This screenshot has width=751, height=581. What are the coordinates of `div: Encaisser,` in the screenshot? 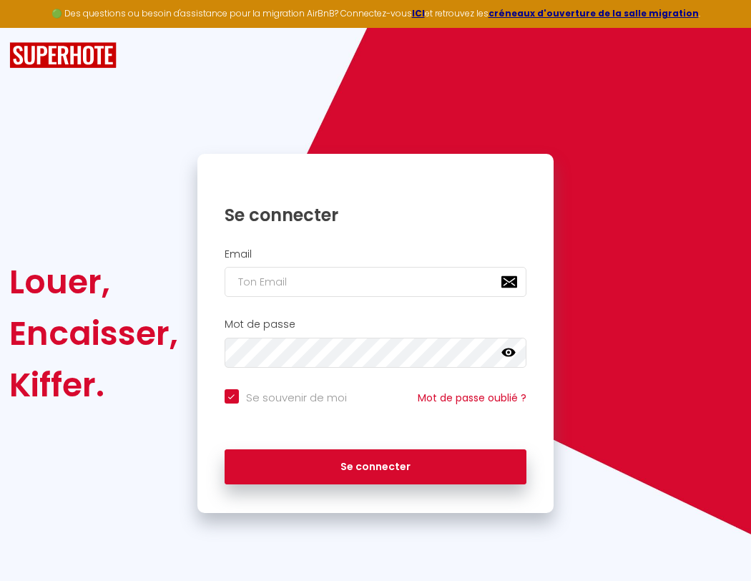 It's located at (94, 333).